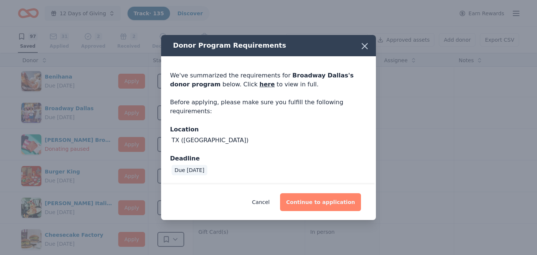 The height and width of the screenshot is (255, 537). What do you see at coordinates (268, 107) in the screenshot?
I see `div: Before applying, please make sure you fulfill the following requirements:` at bounding box center [268, 107].